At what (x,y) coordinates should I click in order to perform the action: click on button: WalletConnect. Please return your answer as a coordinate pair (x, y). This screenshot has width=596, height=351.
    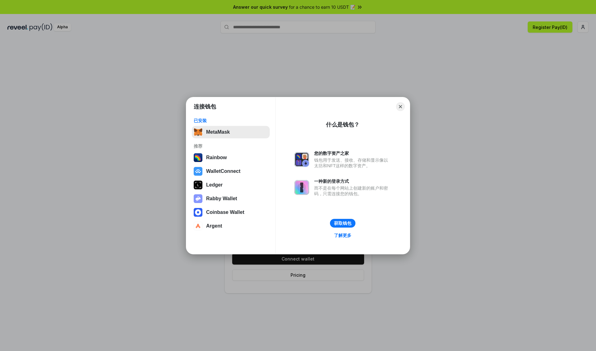
    Looking at the image, I should click on (231, 171).